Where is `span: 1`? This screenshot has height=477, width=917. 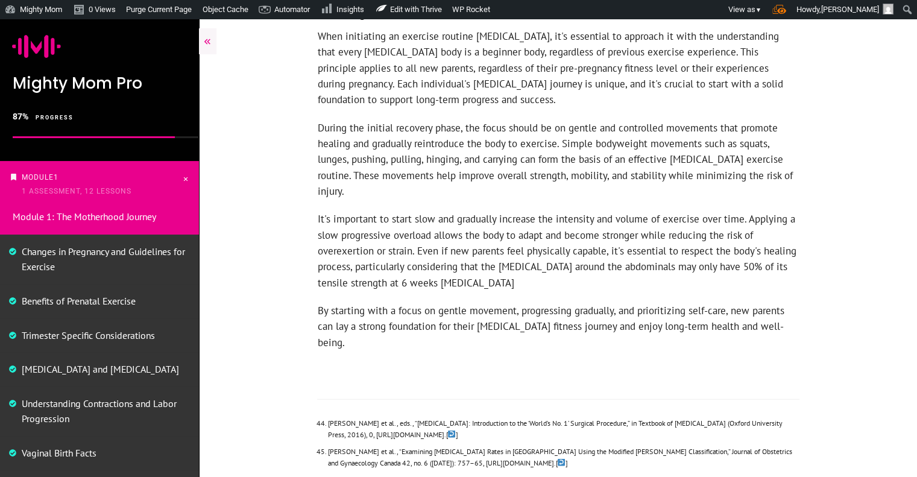
span: 1 is located at coordinates (56, 177).